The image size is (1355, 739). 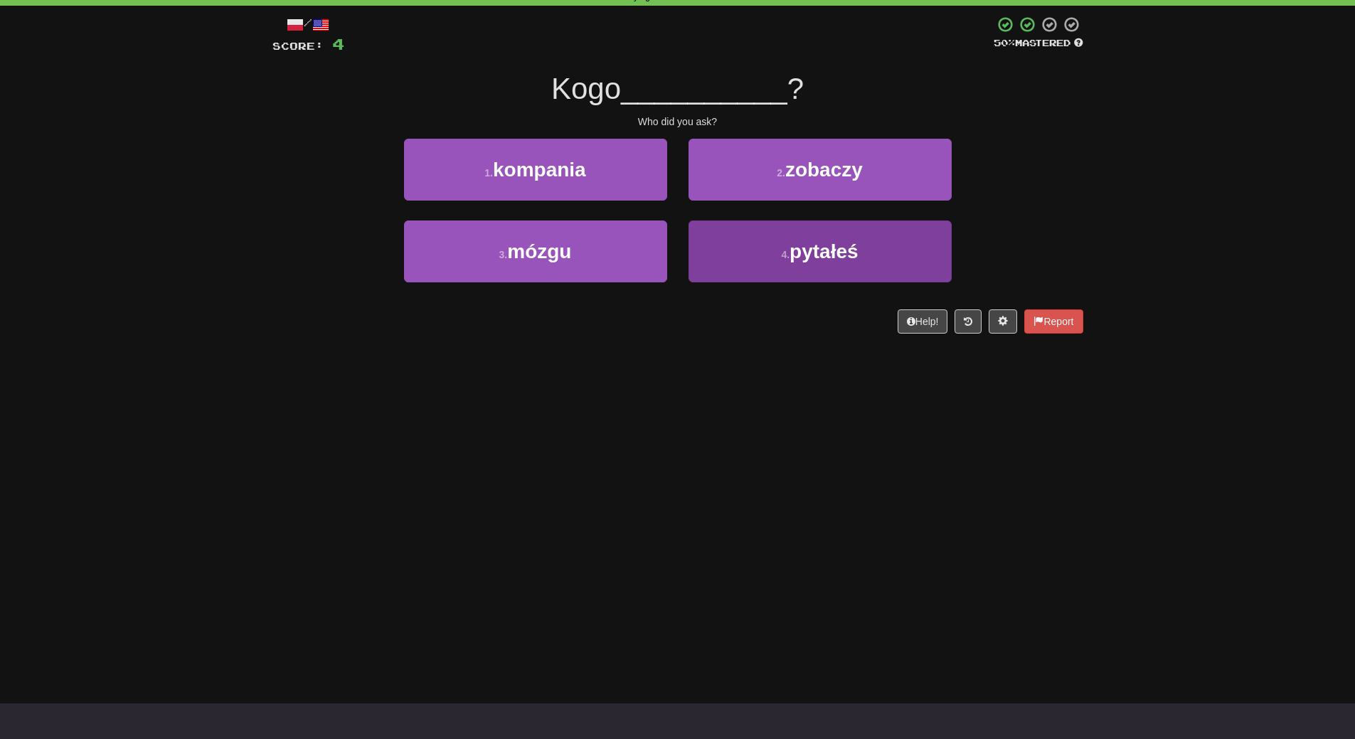 What do you see at coordinates (503, 255) in the screenshot?
I see `small: 3 .` at bounding box center [503, 255].